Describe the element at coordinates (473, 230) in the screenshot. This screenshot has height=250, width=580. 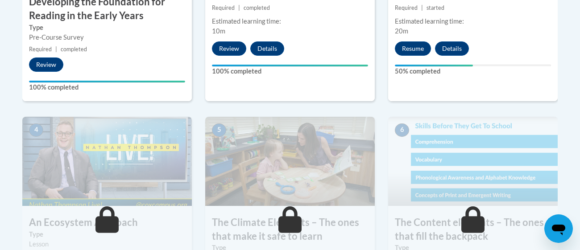
I see `h3: The Content elements – The ones that fill the backpack` at that location.